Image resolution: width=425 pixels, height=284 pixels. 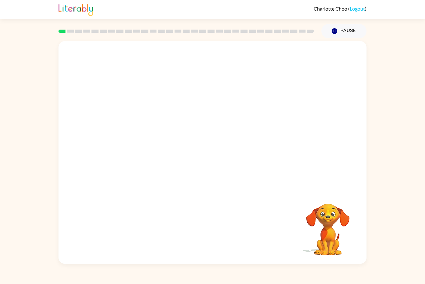 What do you see at coordinates (357, 8) in the screenshot?
I see `a: Logout` at bounding box center [357, 8].